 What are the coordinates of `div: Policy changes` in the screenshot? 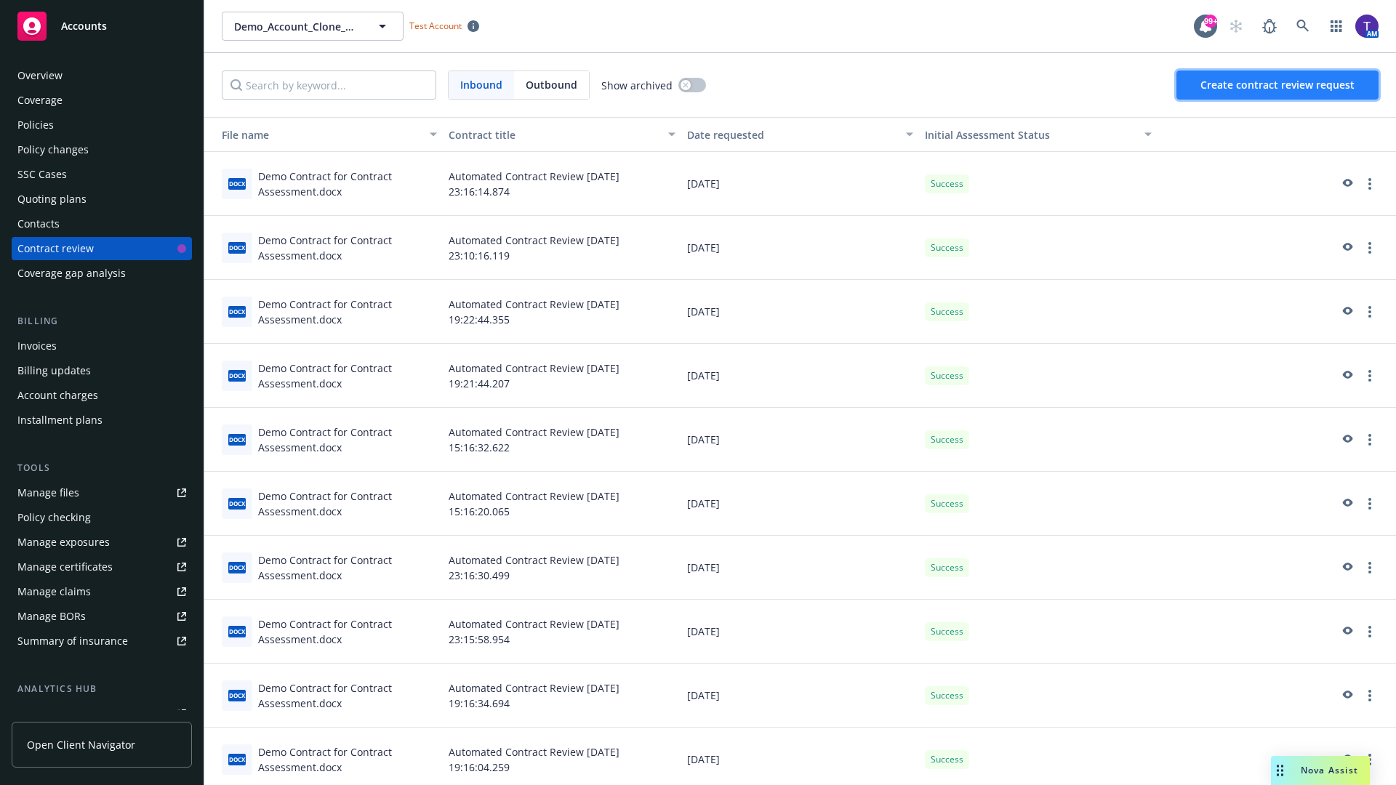 It's located at (53, 150).